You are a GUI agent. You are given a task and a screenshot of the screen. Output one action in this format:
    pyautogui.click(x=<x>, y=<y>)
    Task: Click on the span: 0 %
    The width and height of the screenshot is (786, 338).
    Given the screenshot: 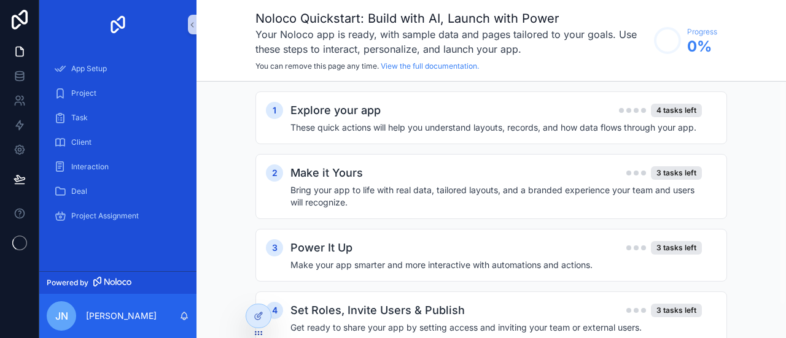 What is the action you would take?
    pyautogui.click(x=702, y=47)
    